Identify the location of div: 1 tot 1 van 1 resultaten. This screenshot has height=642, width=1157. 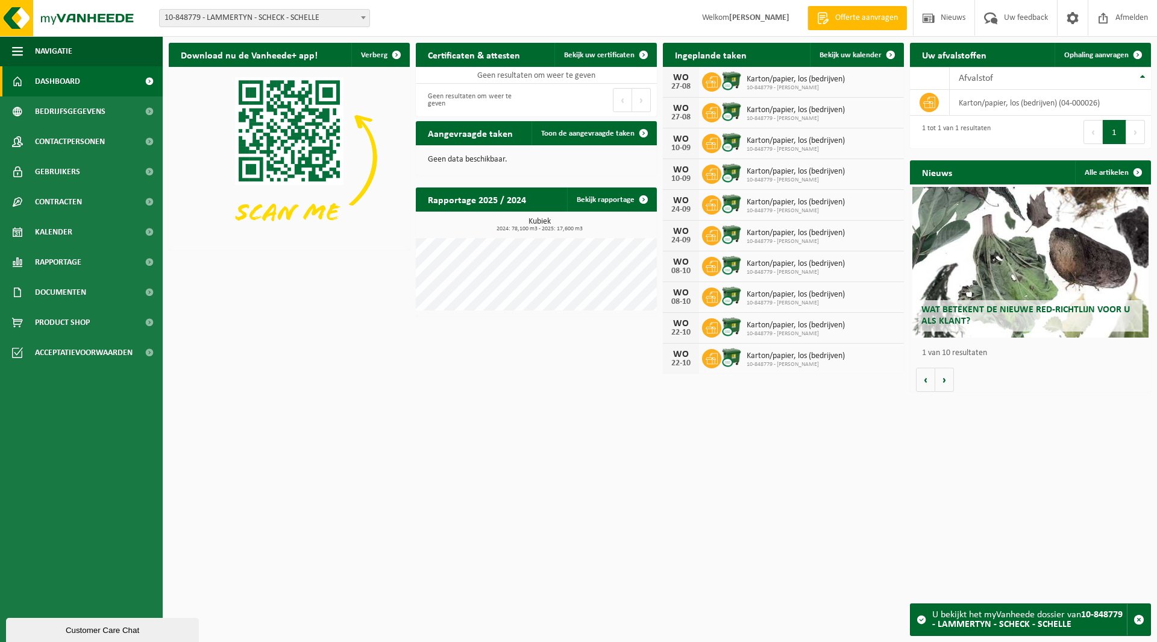
(953, 132).